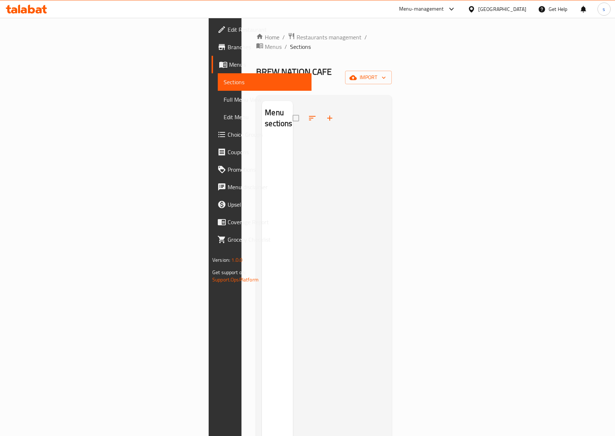  Describe the element at coordinates (267, 240) in the screenshot. I see `span: Grocery Checklist` at that location.